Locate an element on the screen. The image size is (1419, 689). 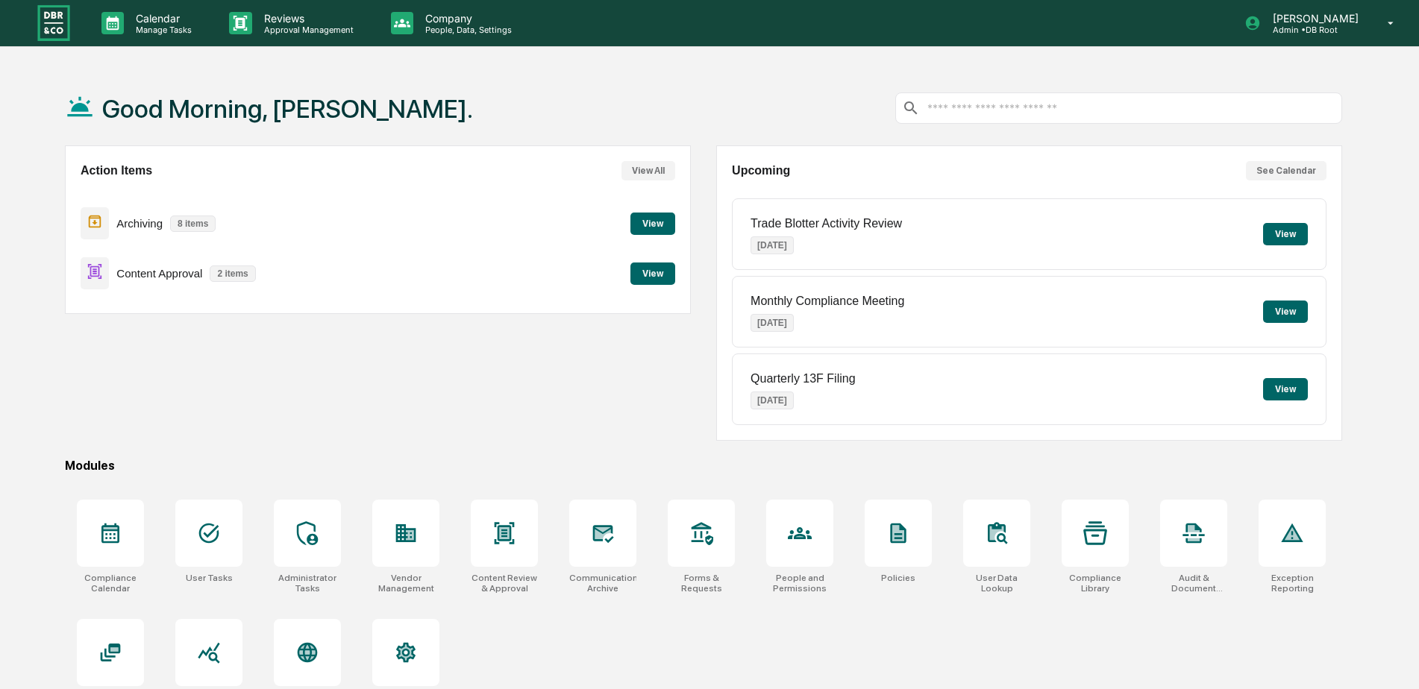
p: 8 items is located at coordinates (192, 224).